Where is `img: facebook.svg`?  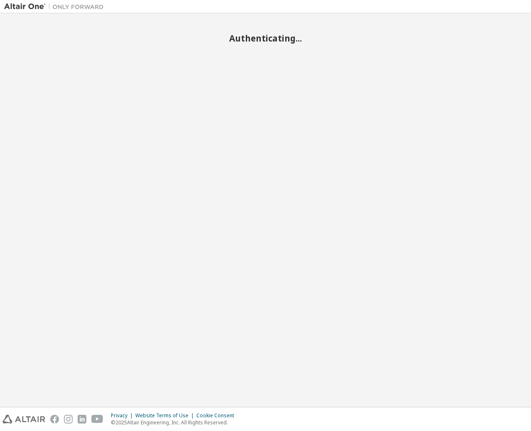 img: facebook.svg is located at coordinates (54, 419).